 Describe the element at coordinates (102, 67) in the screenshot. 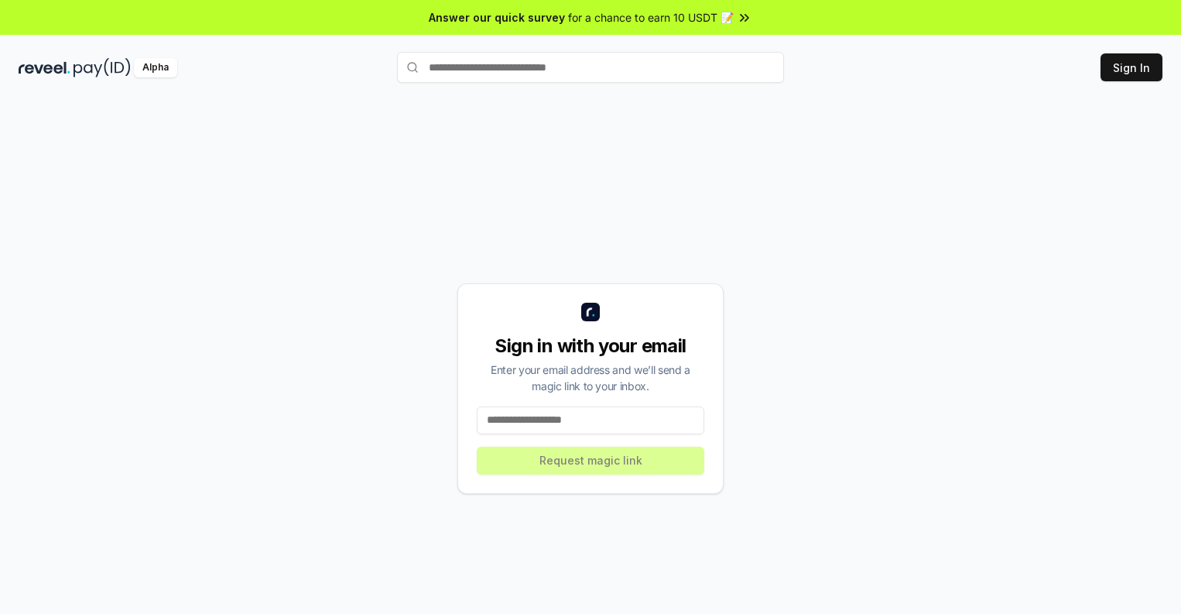

I see `img: pay_id` at that location.